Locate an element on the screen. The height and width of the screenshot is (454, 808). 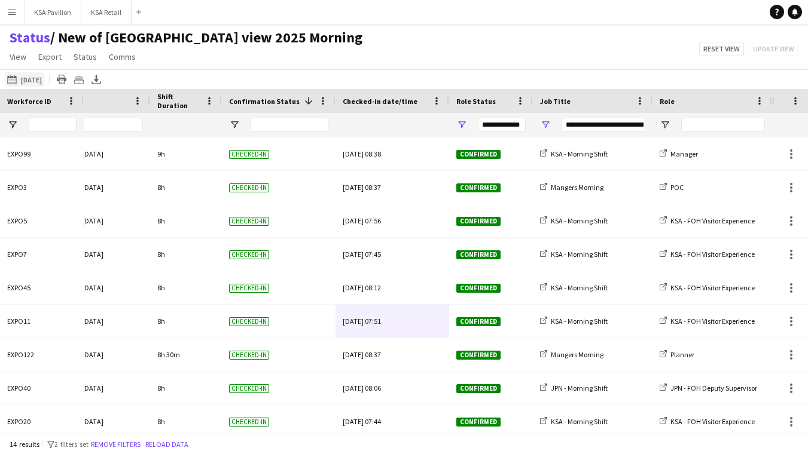
span: POC is located at coordinates (677, 187).